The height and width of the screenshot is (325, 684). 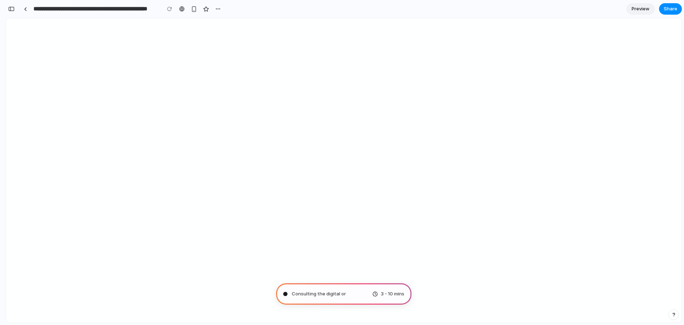 I want to click on span: Share, so click(x=671, y=9).